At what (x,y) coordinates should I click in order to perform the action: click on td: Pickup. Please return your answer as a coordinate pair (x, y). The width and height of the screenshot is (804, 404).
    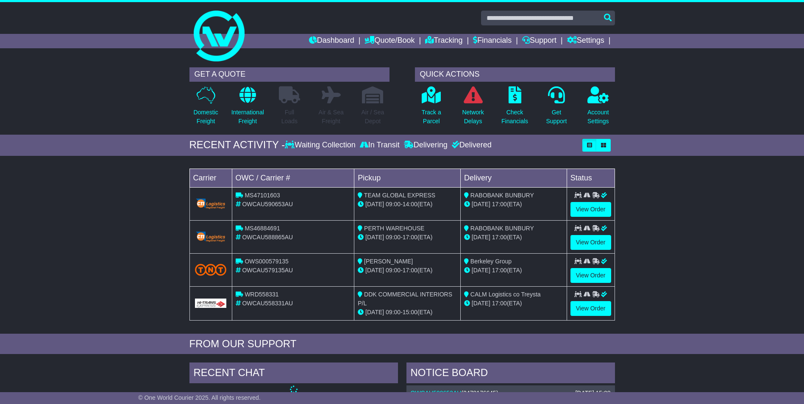
    Looking at the image, I should click on (407, 178).